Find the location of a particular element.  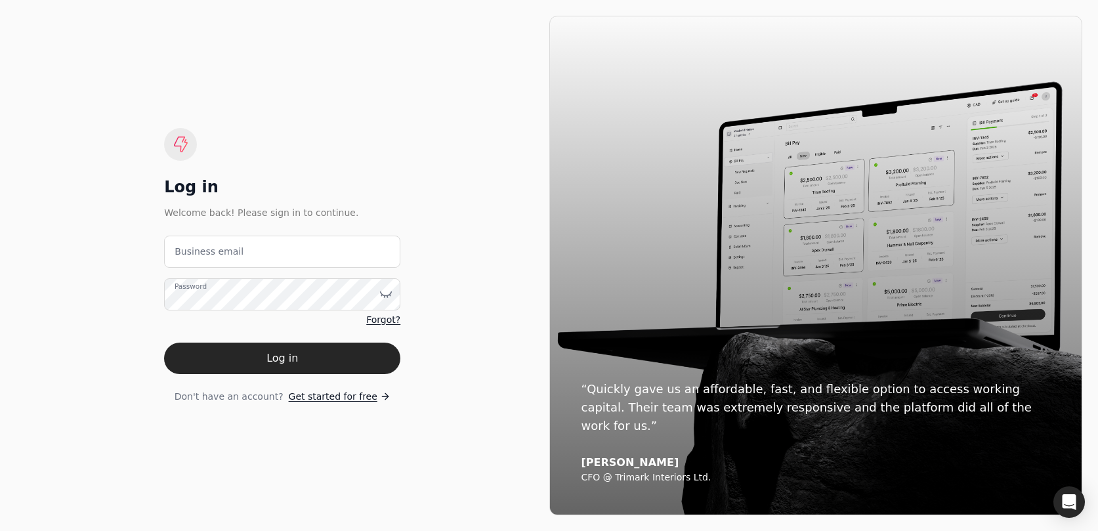

div: Welcome back! Please sign in to continue. is located at coordinates (282, 213).